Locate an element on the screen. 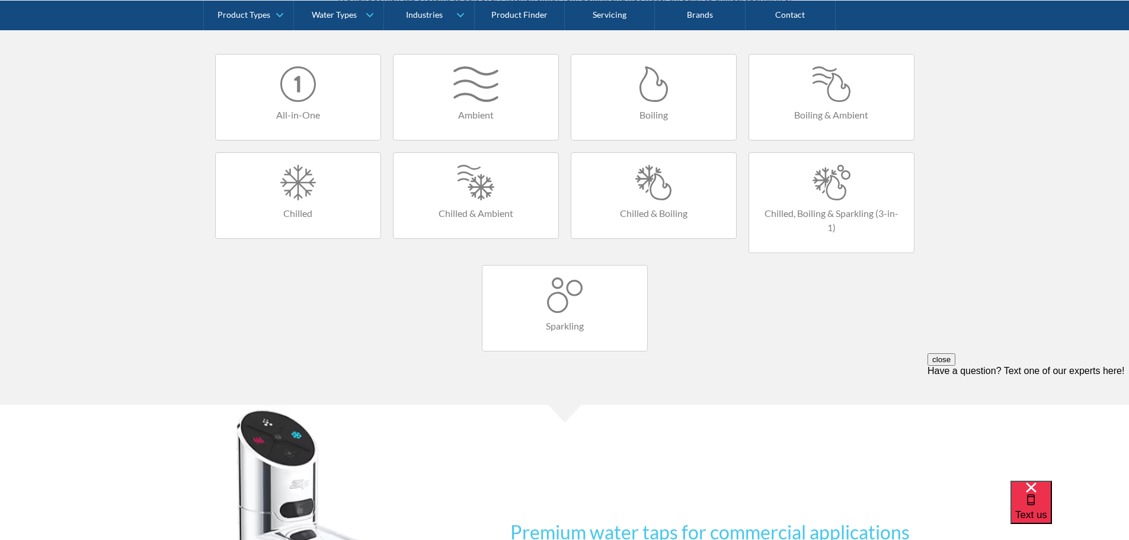 The image size is (1129, 540). a: Boiling & Ambient is located at coordinates (832, 97).